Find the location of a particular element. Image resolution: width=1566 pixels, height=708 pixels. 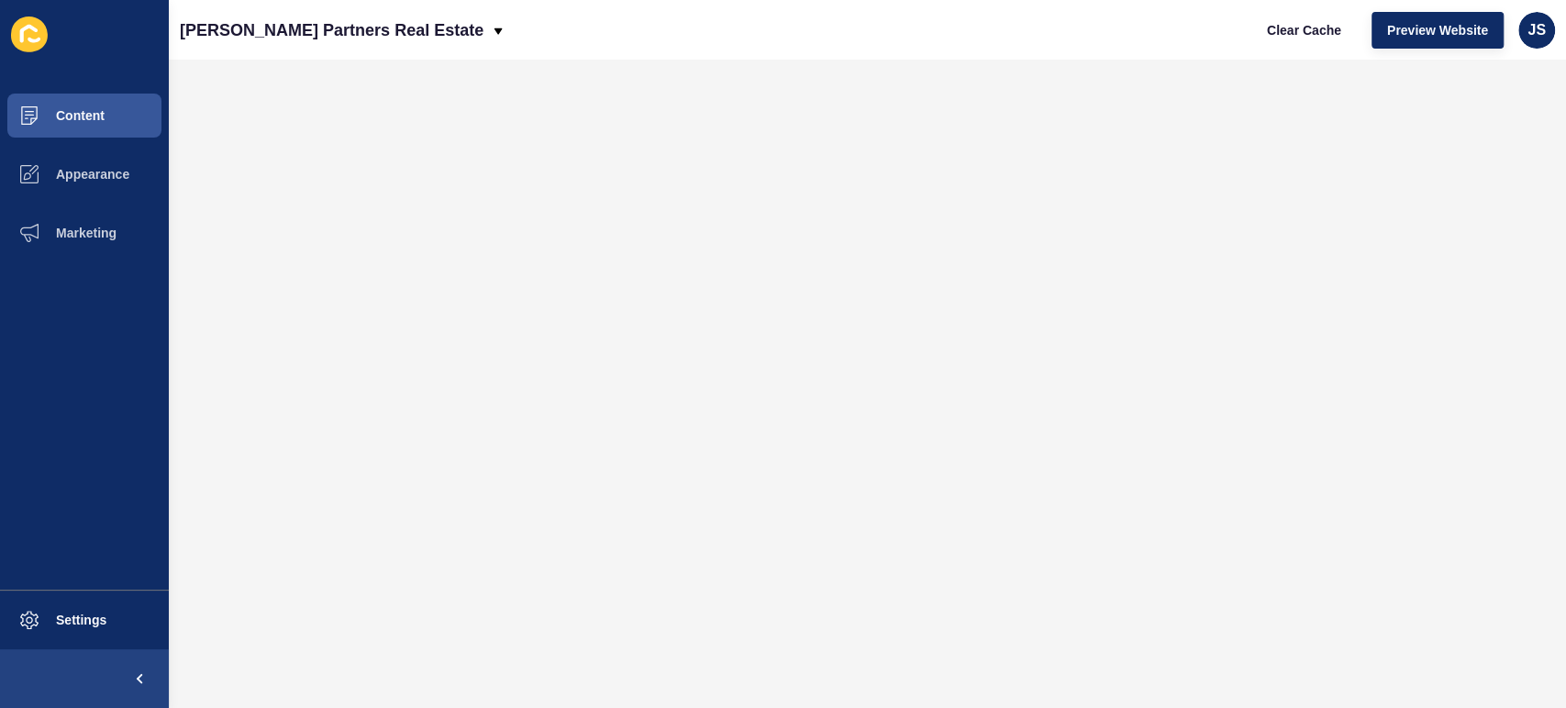

span: Preview Website is located at coordinates (1438, 30).